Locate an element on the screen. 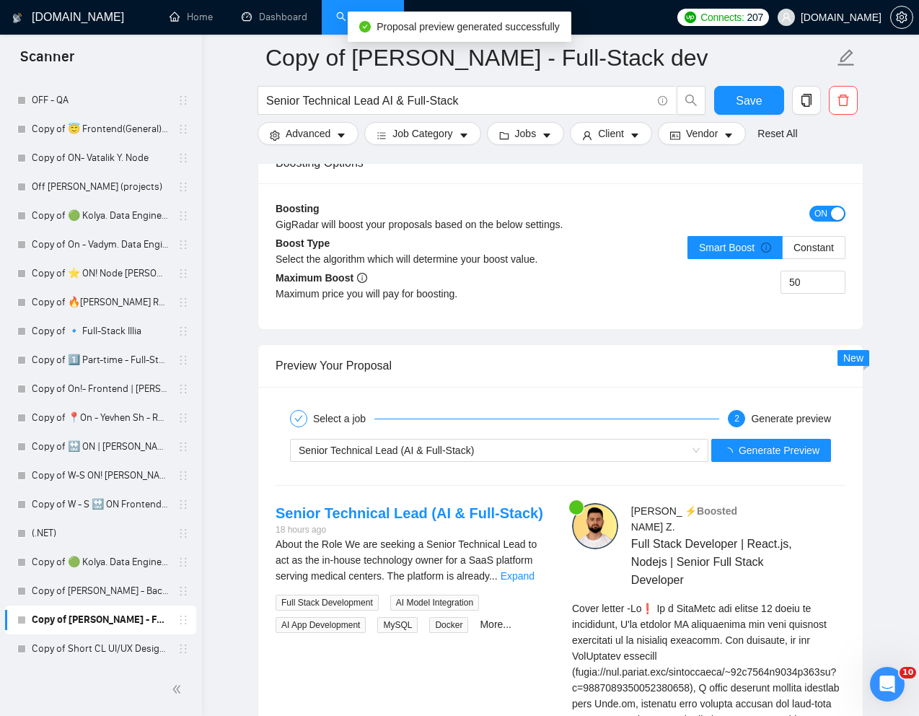 The image size is (919, 716). span: New is located at coordinates (854, 358).